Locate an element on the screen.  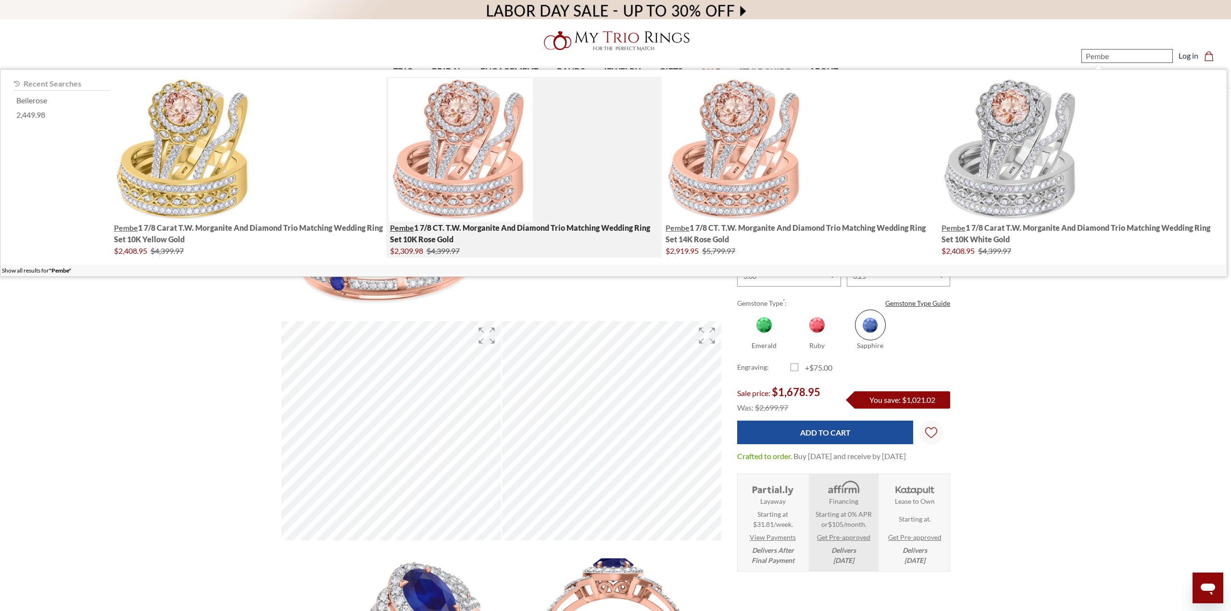
a: ENGAGEMENT is located at coordinates (509, 72).